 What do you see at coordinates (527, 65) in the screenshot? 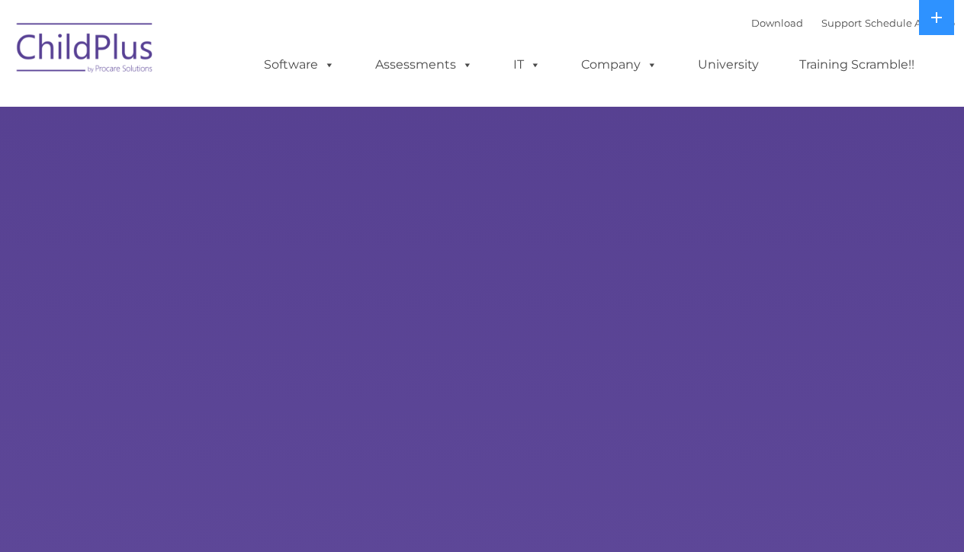
I see `a: IT` at bounding box center [527, 65].